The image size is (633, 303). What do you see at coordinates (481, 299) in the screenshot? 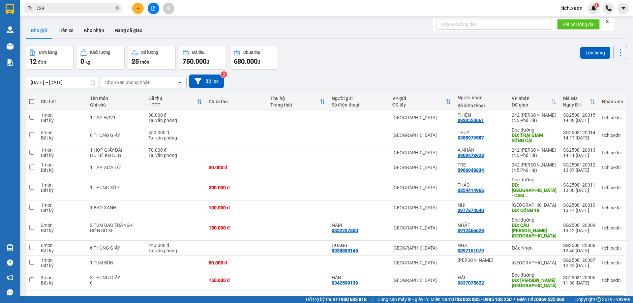
I see `strong: 0708 023 035 - 0935 103 250` at bounding box center [481, 299].